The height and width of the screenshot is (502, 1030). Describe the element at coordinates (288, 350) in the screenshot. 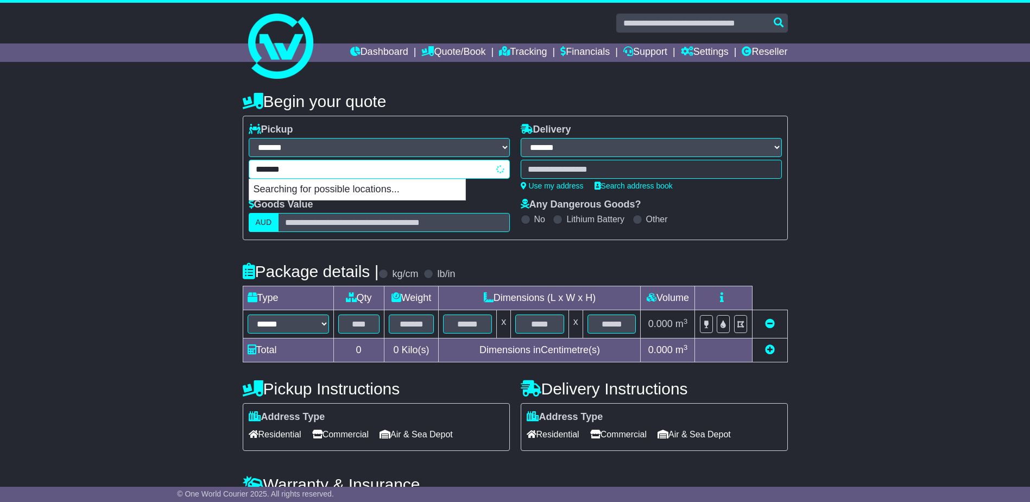

I see `td: Total` at that location.